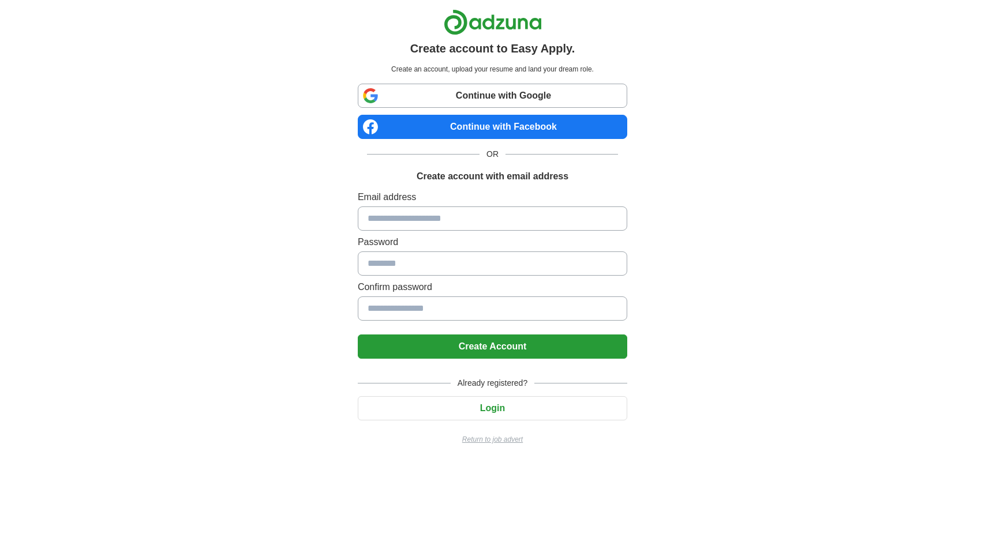 This screenshot has width=985, height=553. What do you see at coordinates (492, 177) in the screenshot?
I see `h1: Create account with email address` at bounding box center [492, 177].